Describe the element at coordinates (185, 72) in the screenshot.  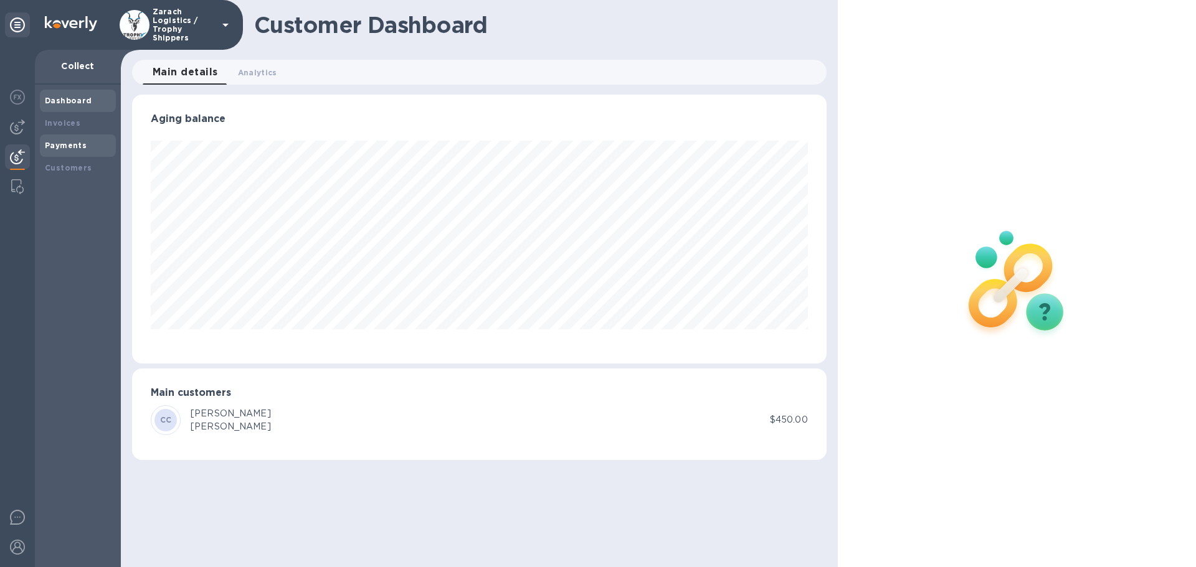
I see `span: Main details` at that location.